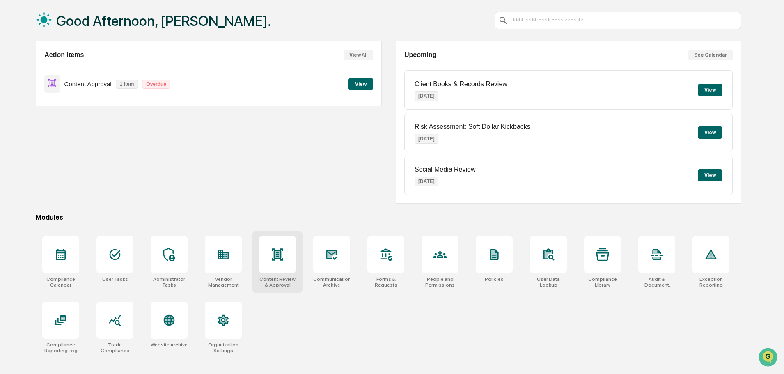 The width and height of the screenshot is (784, 374). I want to click on h2: Action Items, so click(64, 55).